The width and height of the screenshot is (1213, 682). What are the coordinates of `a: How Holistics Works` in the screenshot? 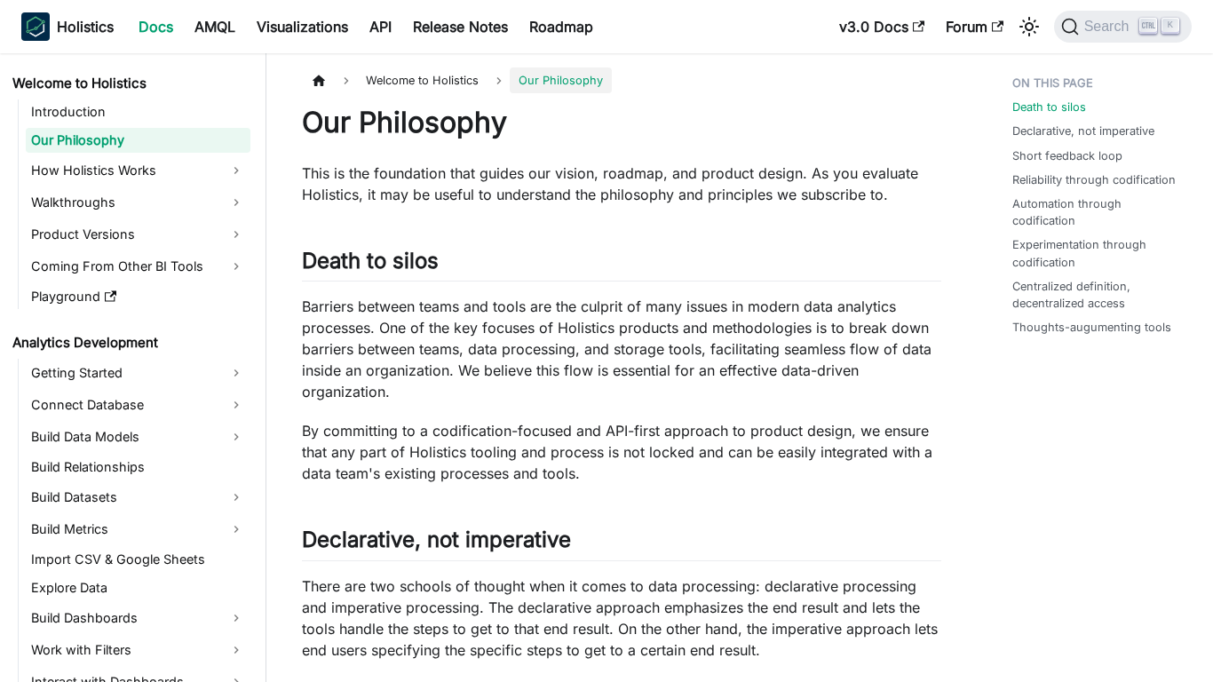 It's located at (138, 171).